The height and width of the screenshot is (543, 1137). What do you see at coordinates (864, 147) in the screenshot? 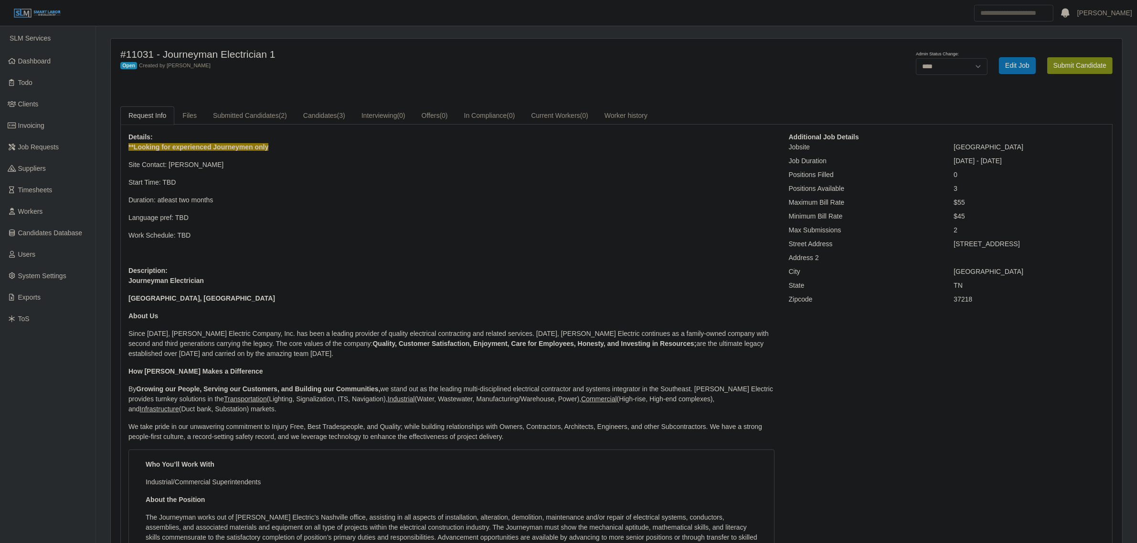
I see `div: Jobsite` at bounding box center [864, 147].